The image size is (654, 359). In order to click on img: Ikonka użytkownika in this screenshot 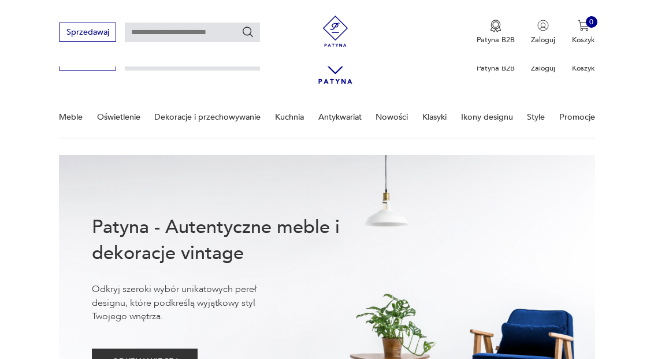, I will do `click(543, 25)`.